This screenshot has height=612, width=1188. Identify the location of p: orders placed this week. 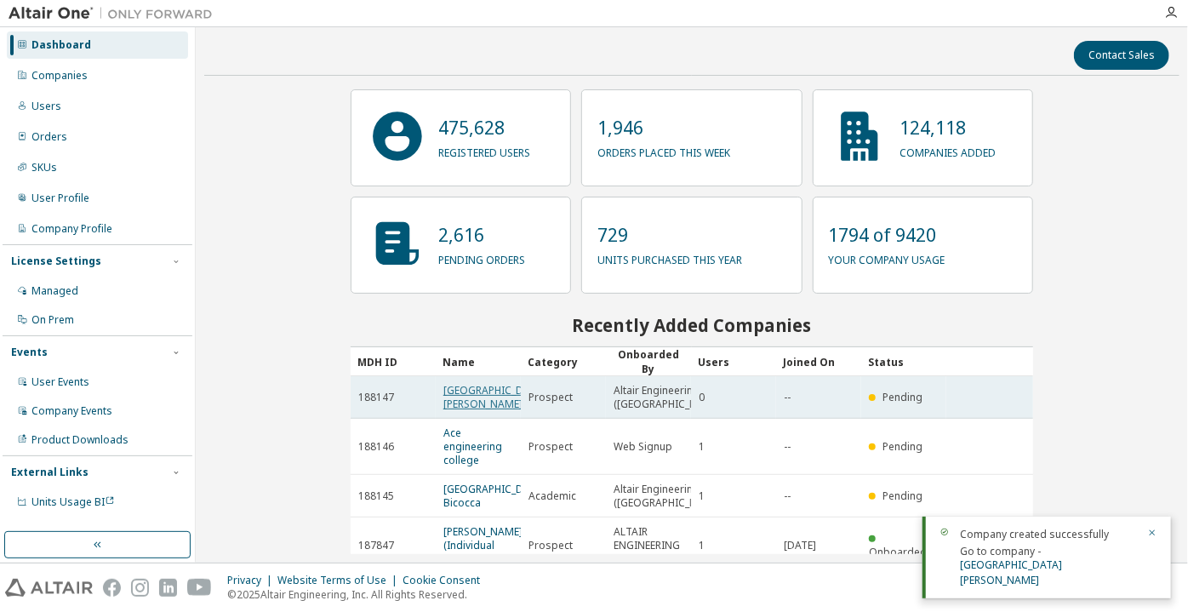
(664, 150).